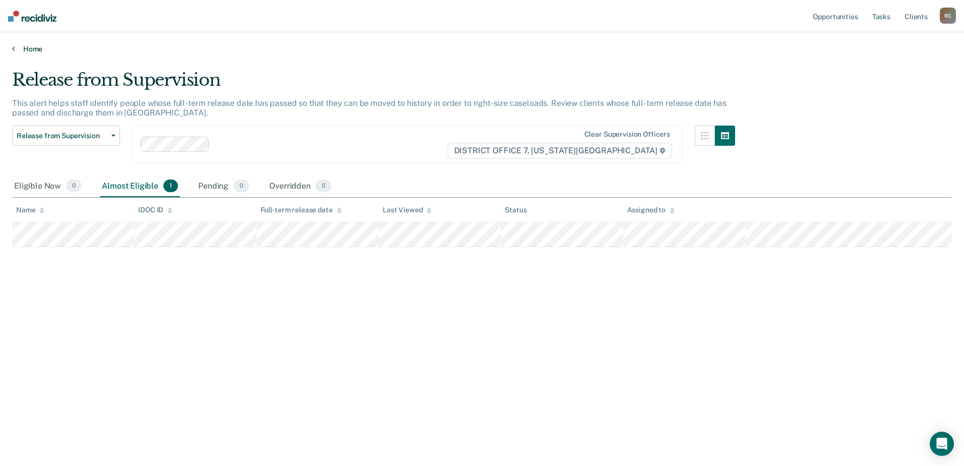  I want to click on p: This alert helps staff identify people whose full-term release date has passed so that they can b..., so click(369, 108).